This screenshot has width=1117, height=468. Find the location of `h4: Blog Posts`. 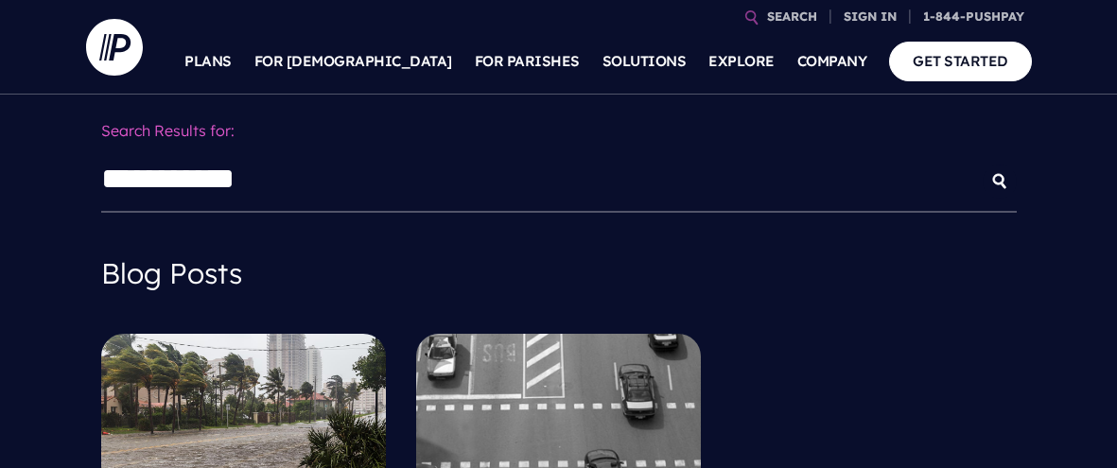

h4: Blog Posts is located at coordinates (559, 273).